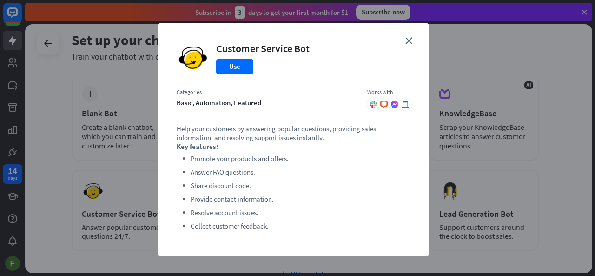 Image resolution: width=595 pixels, height=276 pixels. Describe the element at coordinates (198, 146) in the screenshot. I see `strong: Key features:` at that location.